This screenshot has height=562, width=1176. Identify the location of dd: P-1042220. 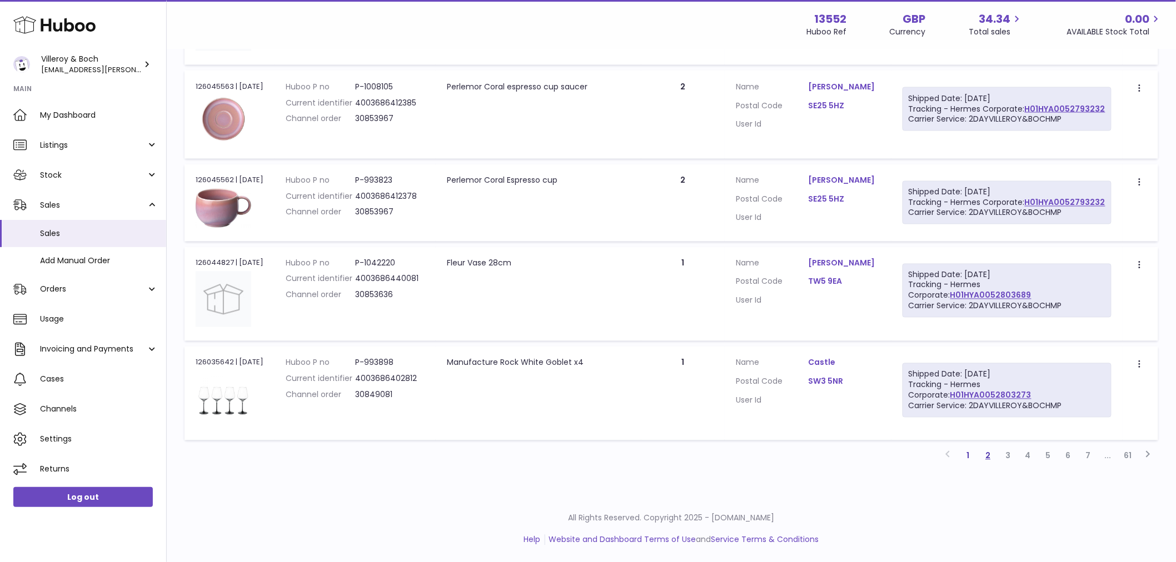
(389, 263).